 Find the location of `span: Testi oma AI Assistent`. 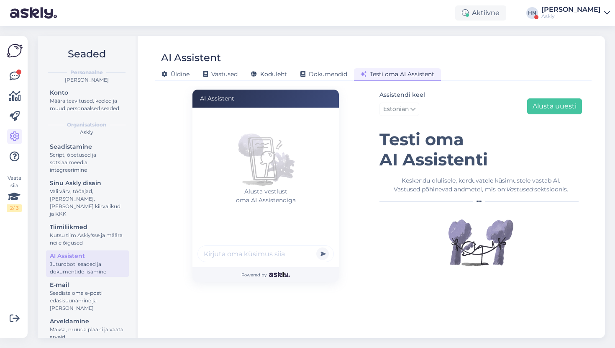

span: Testi oma AI Assistent is located at coordinates (398, 74).